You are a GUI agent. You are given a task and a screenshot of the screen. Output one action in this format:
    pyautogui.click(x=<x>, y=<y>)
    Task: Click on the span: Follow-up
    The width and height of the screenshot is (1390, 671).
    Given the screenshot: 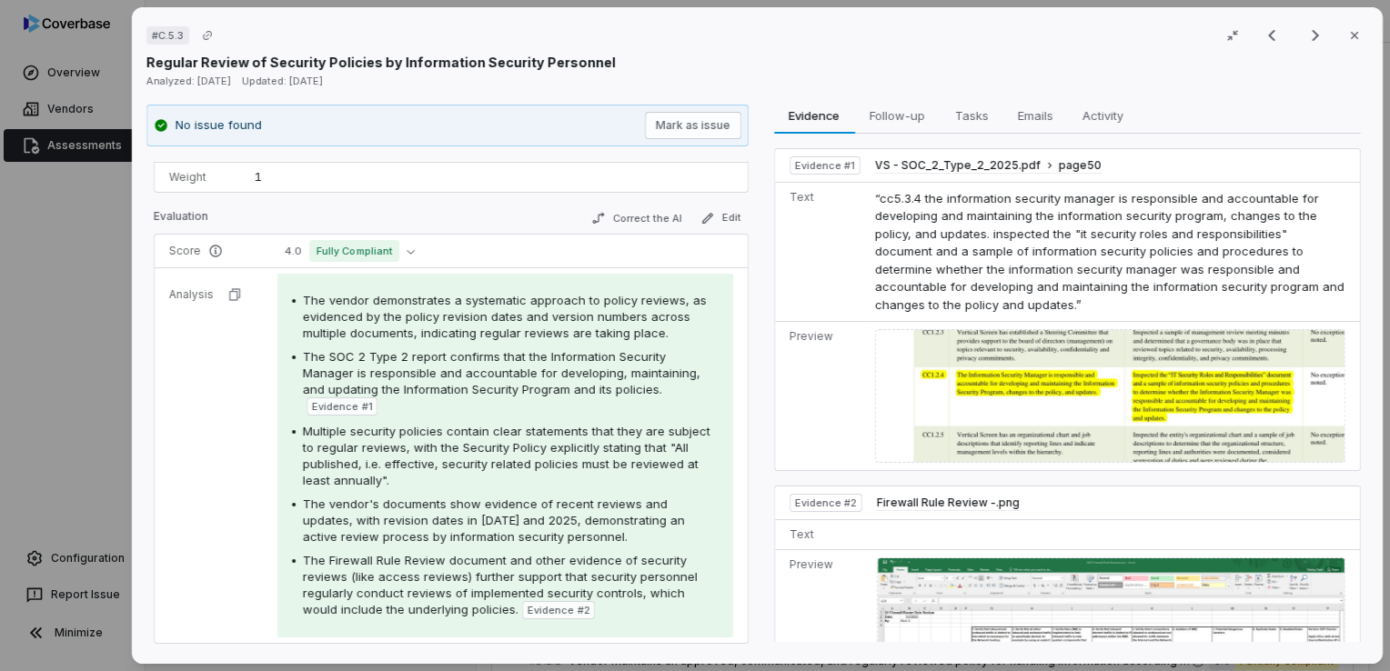 What is the action you would take?
    pyautogui.click(x=897, y=116)
    